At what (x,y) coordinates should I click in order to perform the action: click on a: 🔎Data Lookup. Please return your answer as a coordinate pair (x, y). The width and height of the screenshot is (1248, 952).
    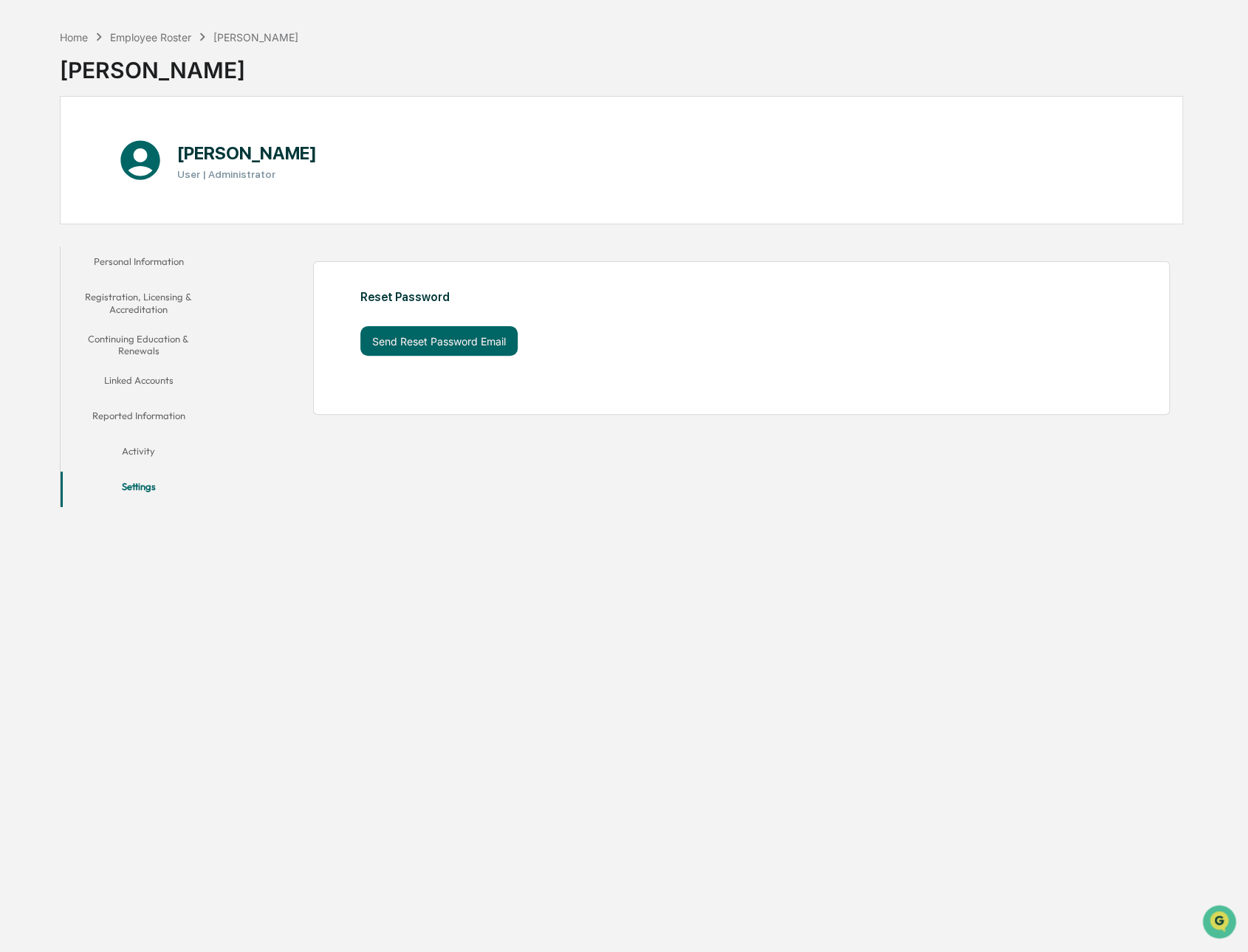
    Looking at the image, I should click on (54, 222).